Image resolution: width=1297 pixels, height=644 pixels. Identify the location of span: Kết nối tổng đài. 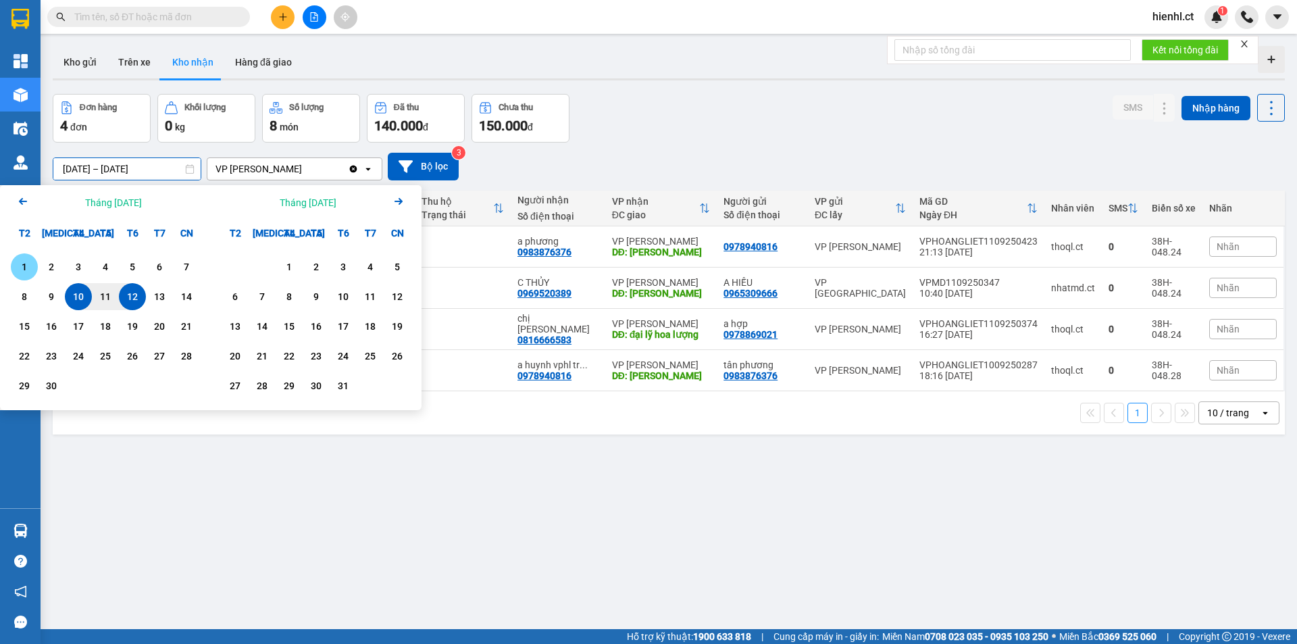
(1185, 50).